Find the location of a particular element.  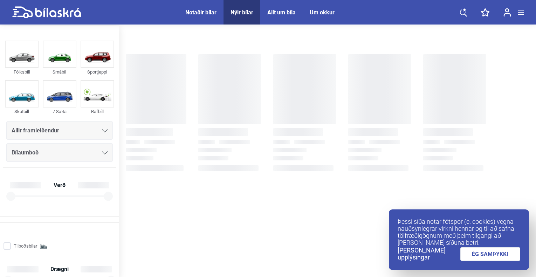

a: Allt um bíla is located at coordinates (282, 12).